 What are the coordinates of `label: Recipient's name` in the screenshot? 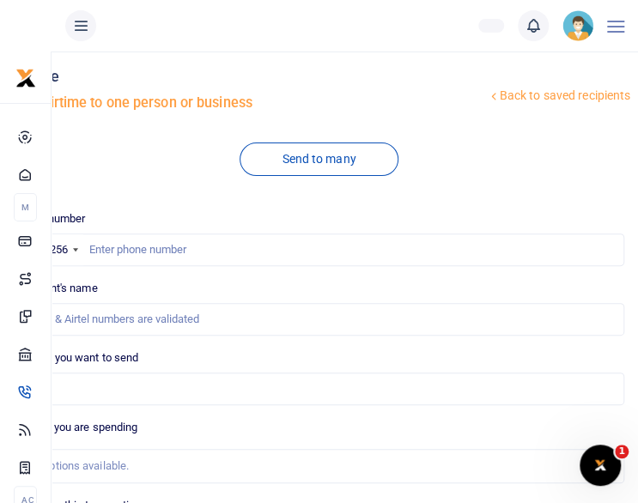 It's located at (56, 289).